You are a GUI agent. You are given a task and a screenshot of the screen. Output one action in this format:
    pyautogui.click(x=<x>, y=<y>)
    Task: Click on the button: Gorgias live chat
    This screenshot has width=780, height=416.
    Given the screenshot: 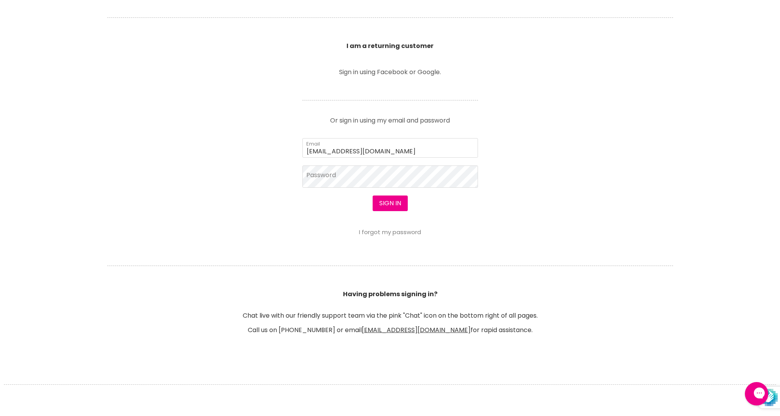 What is the action you would take?
    pyautogui.click(x=16, y=14)
    